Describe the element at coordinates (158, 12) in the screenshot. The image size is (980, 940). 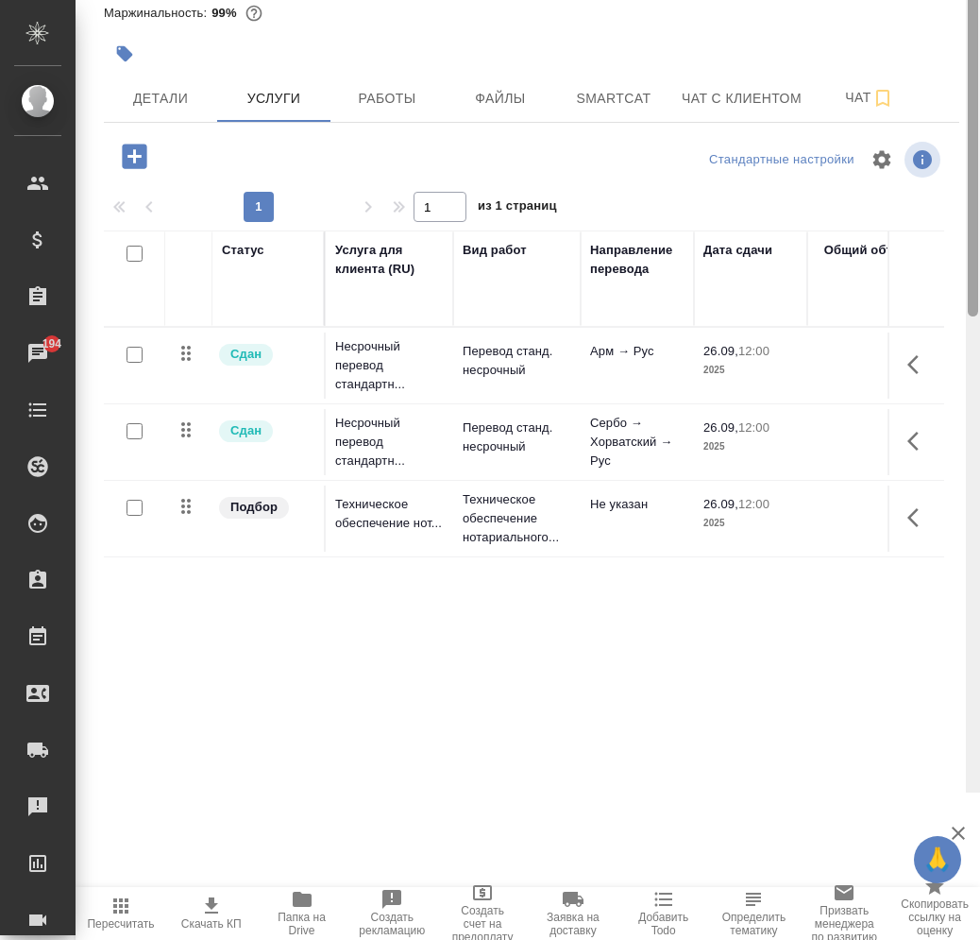
I see `p: Маржинальность:` at that location.